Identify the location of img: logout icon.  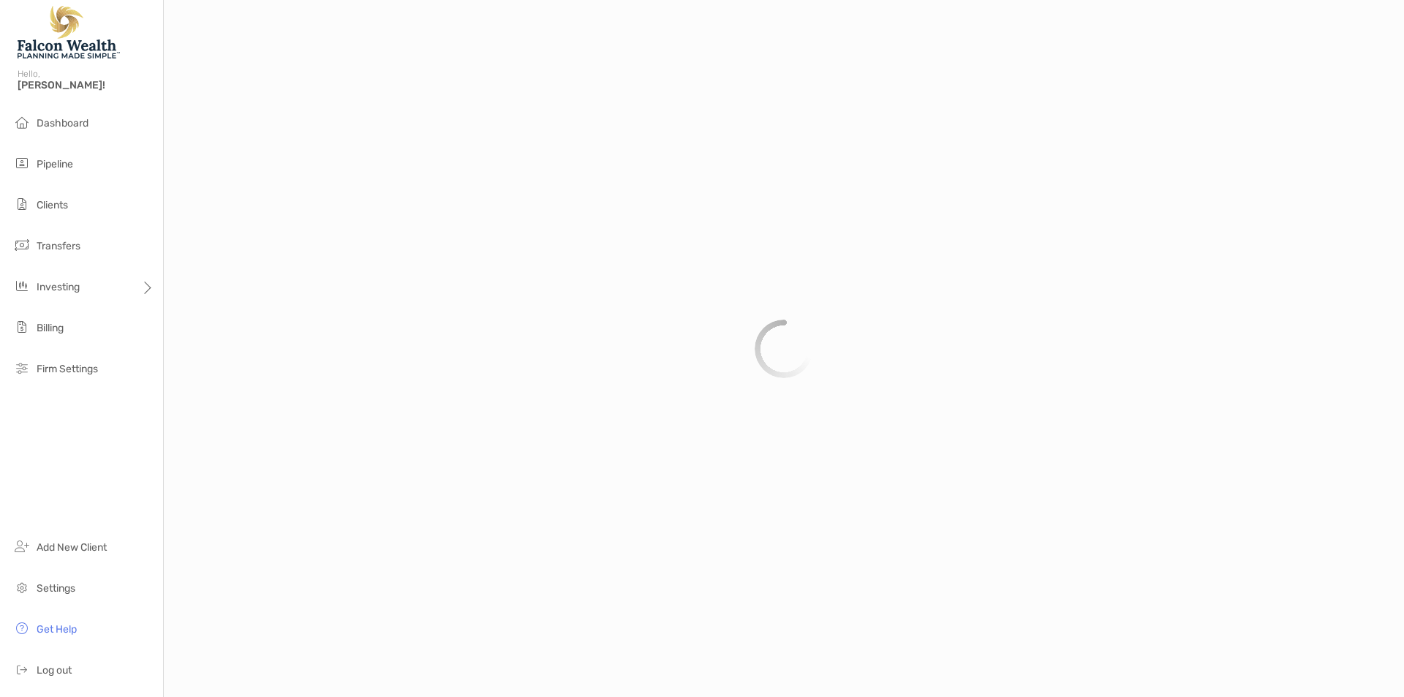
(22, 669).